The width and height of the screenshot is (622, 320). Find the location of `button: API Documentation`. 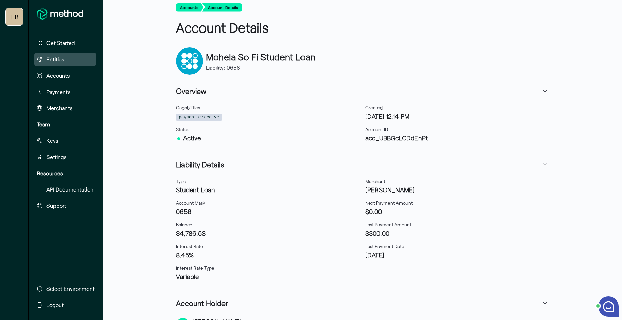

button: API Documentation is located at coordinates (65, 190).